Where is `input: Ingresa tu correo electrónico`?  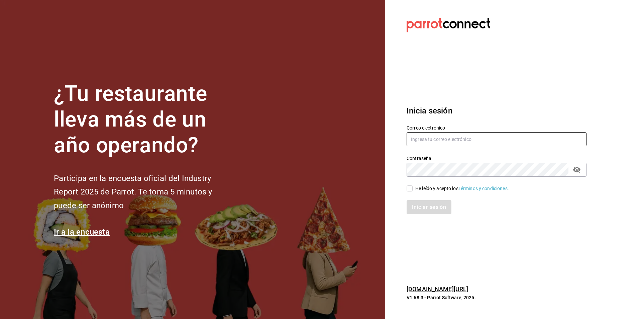
input: Ingresa tu correo electrónico is located at coordinates (497, 139).